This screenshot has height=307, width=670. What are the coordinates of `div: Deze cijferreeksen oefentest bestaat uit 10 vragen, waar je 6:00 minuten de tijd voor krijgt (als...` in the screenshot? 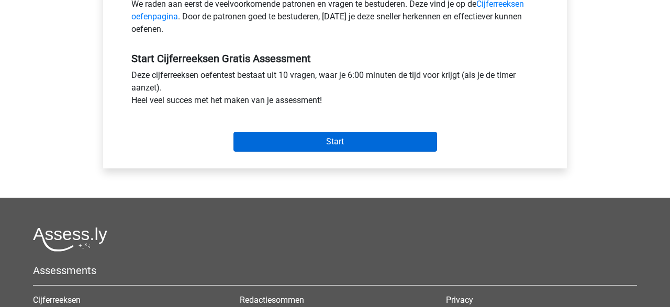 It's located at (335, 90).